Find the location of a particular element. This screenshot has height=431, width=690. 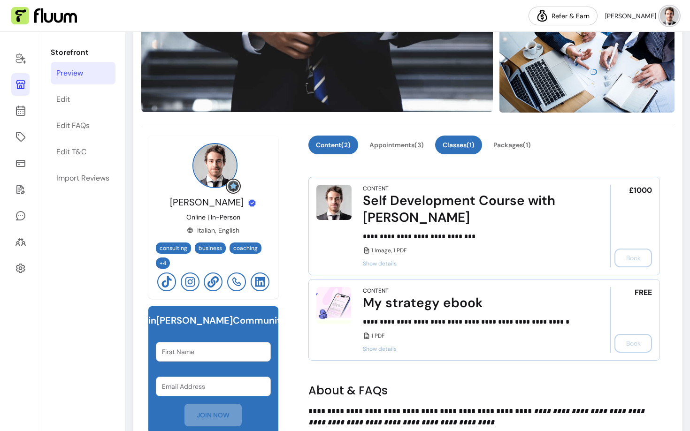

div: Edit is located at coordinates (63, 99).